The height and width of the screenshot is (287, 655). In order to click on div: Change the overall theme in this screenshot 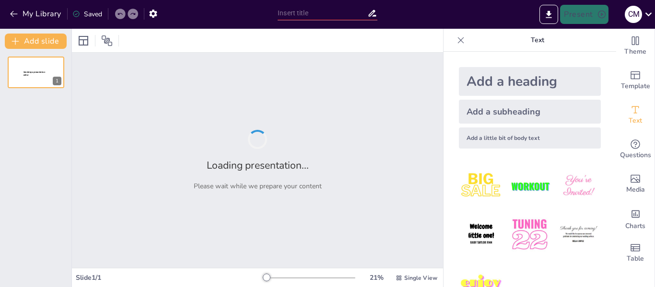, I will do `click(635, 46)`.